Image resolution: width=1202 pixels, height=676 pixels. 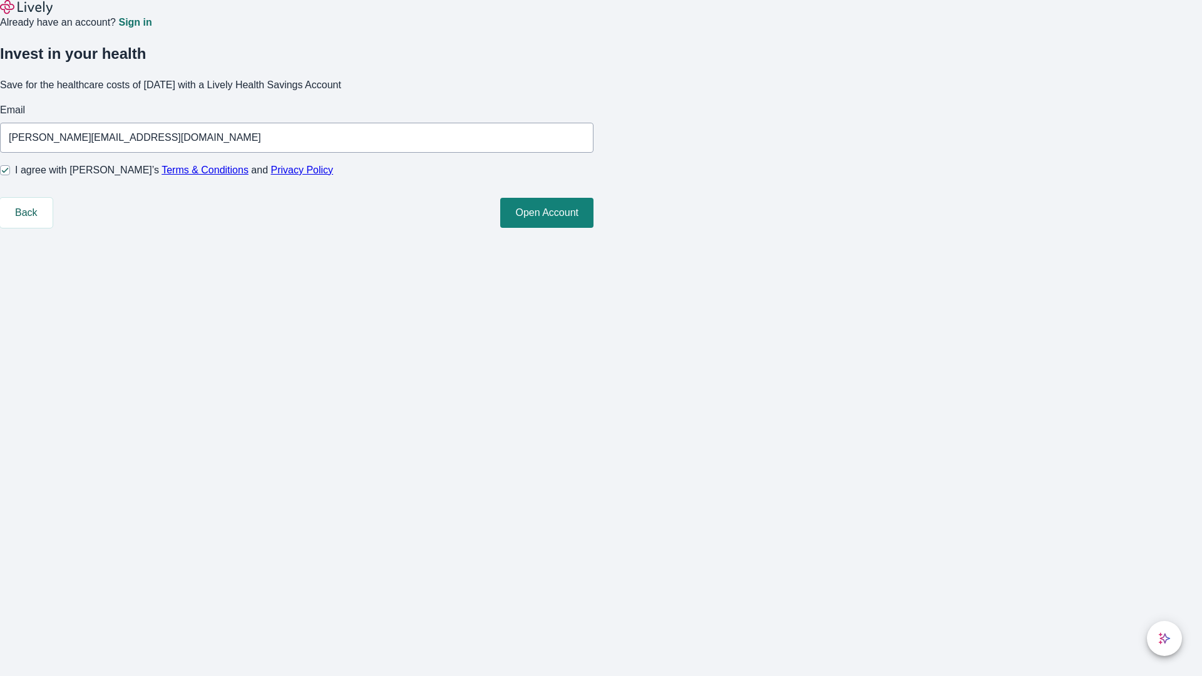 What do you see at coordinates (135, 23) in the screenshot?
I see `a: Sign in` at bounding box center [135, 23].